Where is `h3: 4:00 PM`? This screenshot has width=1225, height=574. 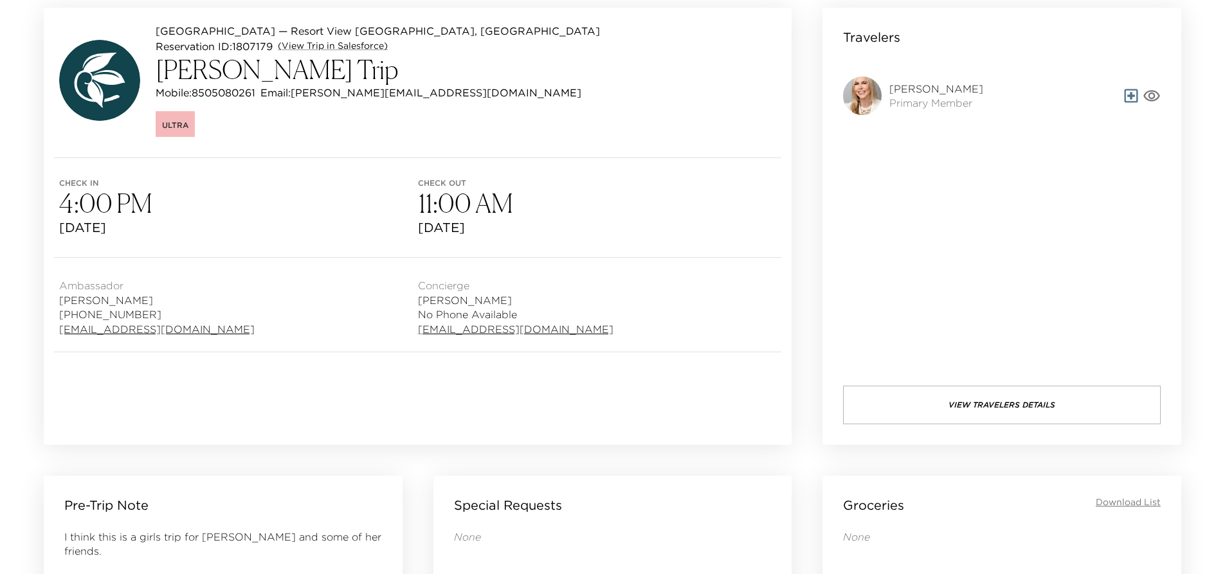
h3: 4:00 PM is located at coordinates (239, 203).